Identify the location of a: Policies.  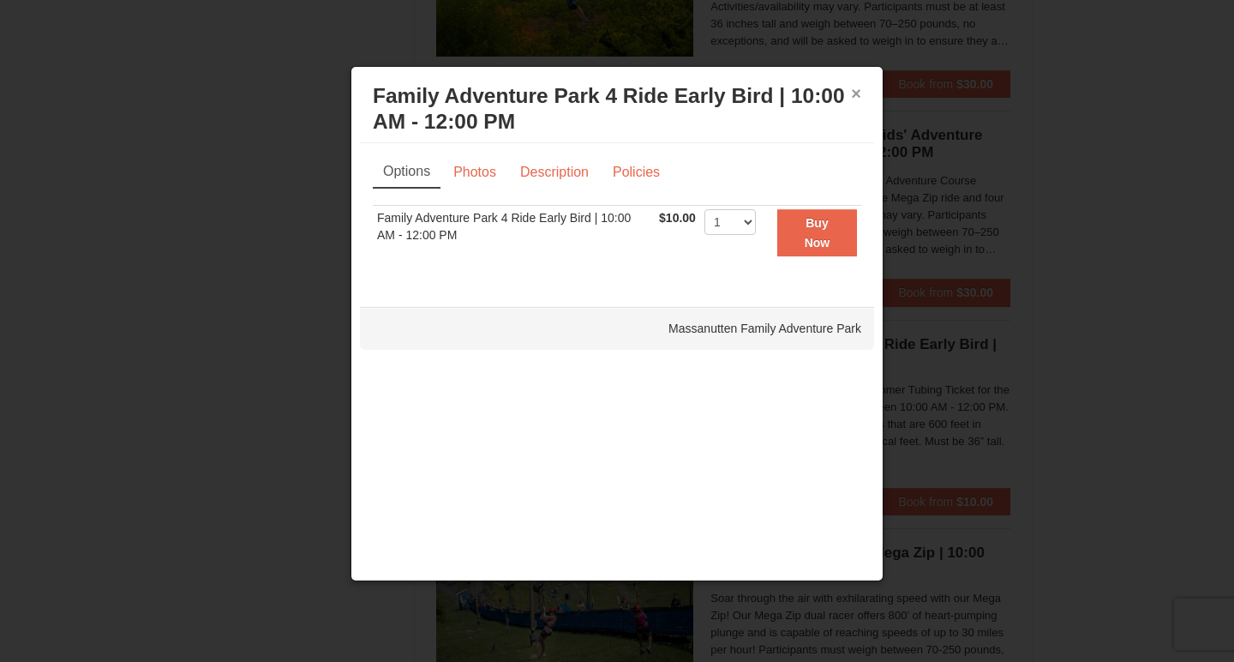
(636, 172).